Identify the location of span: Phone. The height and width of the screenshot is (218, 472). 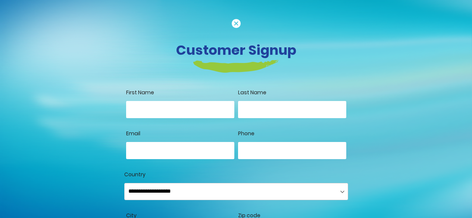
(246, 133).